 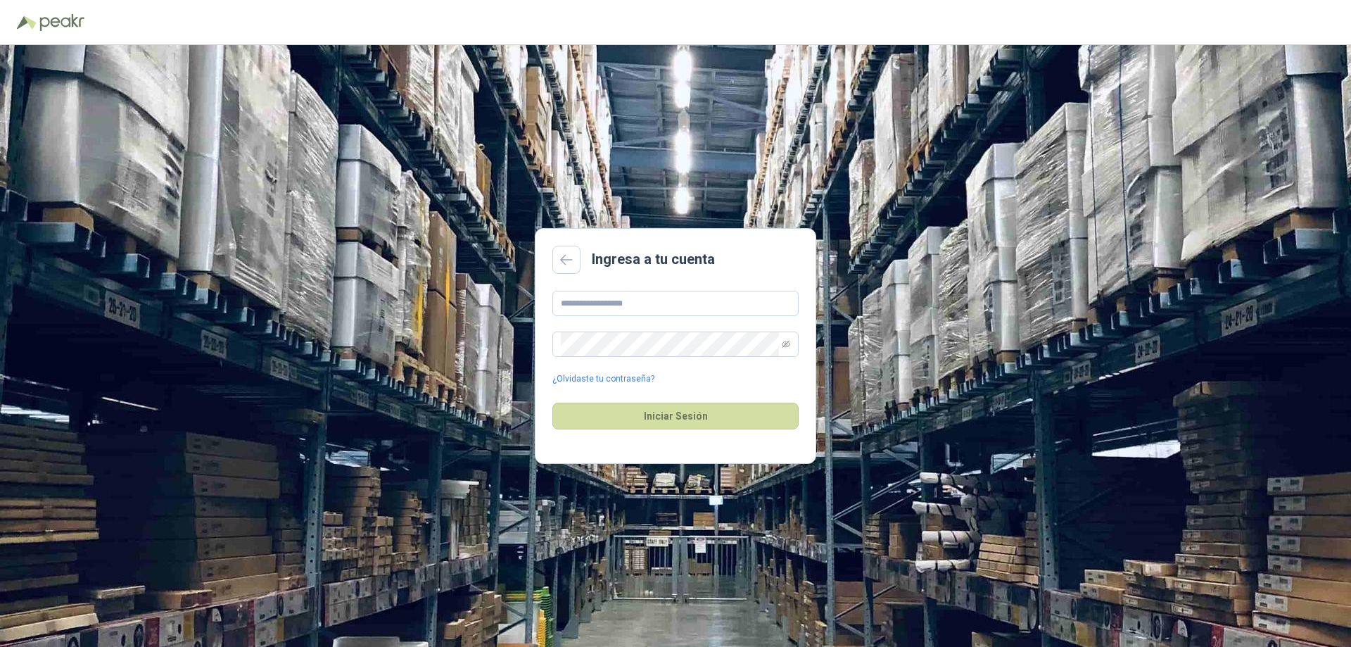 What do you see at coordinates (653, 259) in the screenshot?
I see `h2: Ingresa a tu cuenta` at bounding box center [653, 259].